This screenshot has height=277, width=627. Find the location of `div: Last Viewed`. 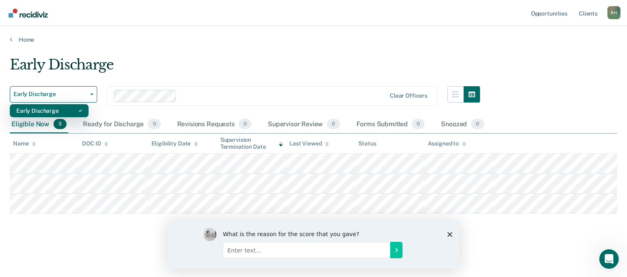

div: Last Viewed is located at coordinates (309, 143).